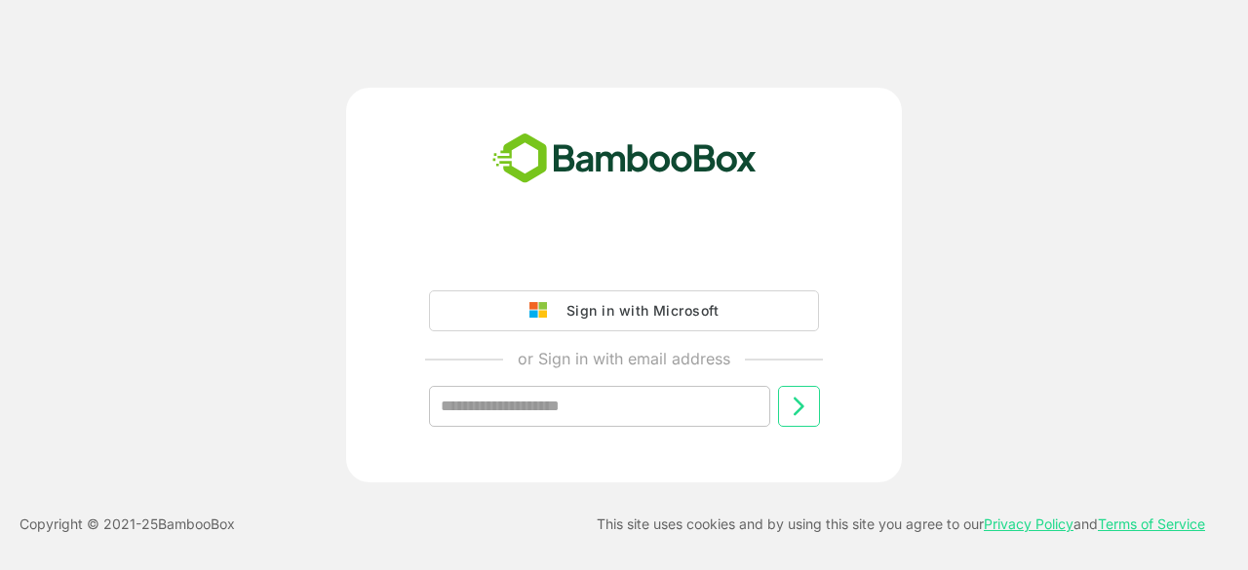  Describe the element at coordinates (624, 359) in the screenshot. I see `p: or Sign in with email address` at that location.